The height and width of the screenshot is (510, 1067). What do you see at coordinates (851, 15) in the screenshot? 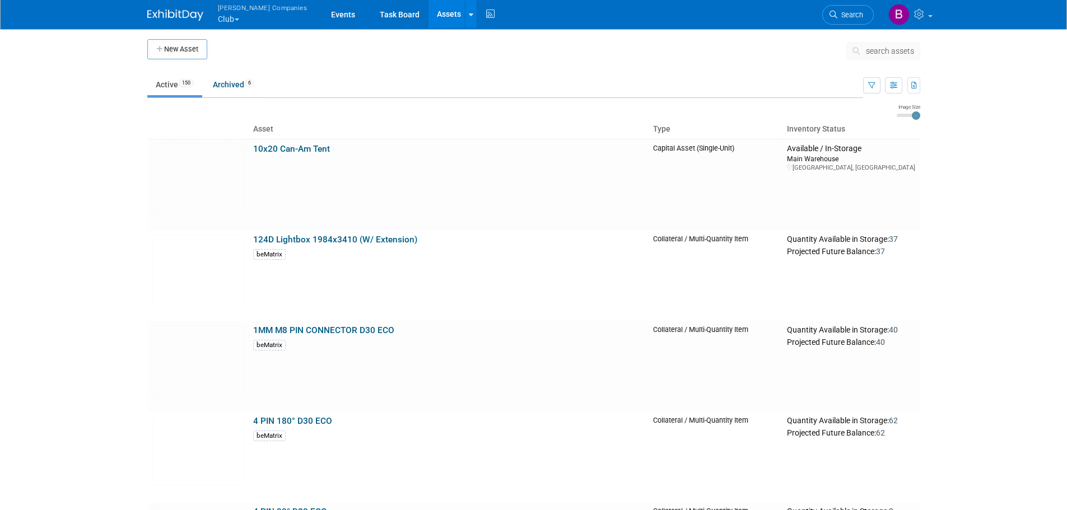
I see `span: Search` at bounding box center [851, 15].